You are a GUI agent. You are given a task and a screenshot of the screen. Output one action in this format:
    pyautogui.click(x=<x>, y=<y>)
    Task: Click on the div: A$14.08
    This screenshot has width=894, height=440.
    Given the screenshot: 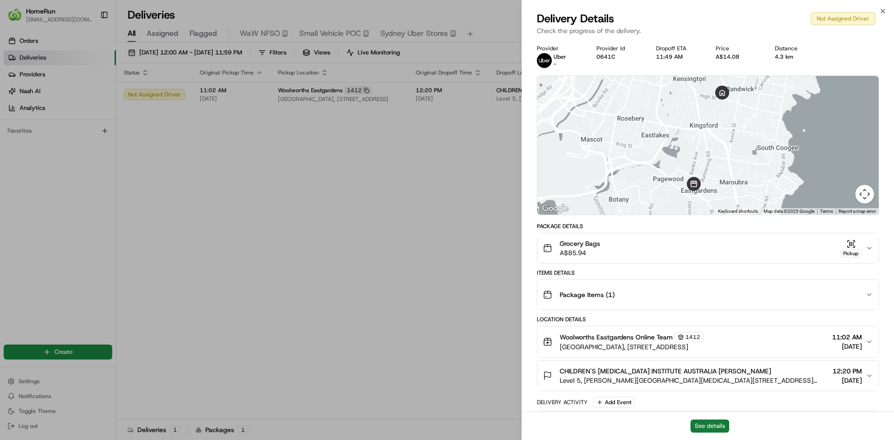 What is the action you would take?
    pyautogui.click(x=738, y=57)
    